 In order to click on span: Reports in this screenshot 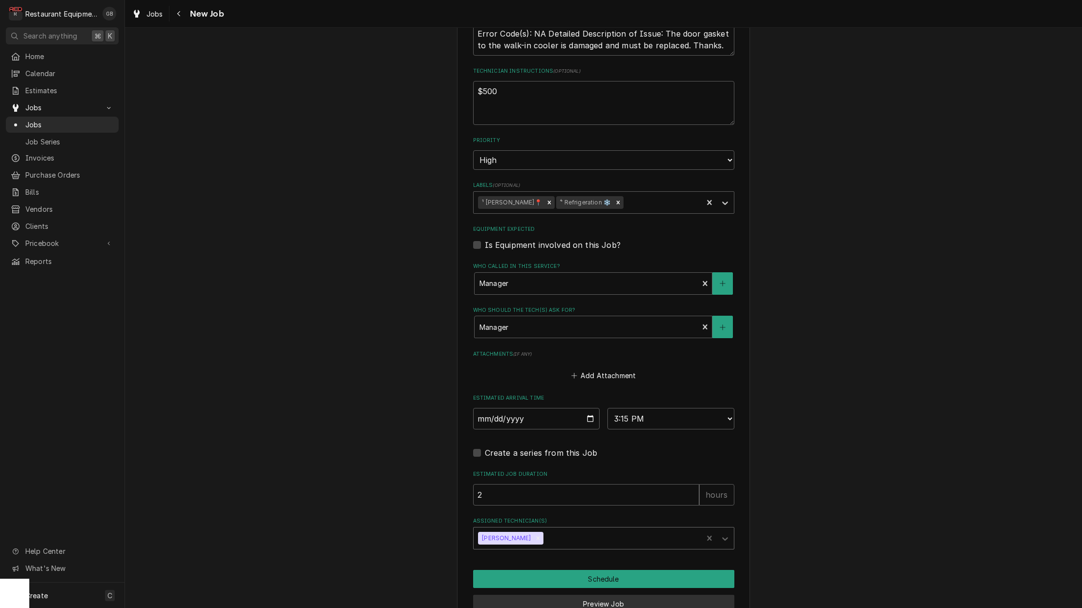, I will do `click(69, 261)`.